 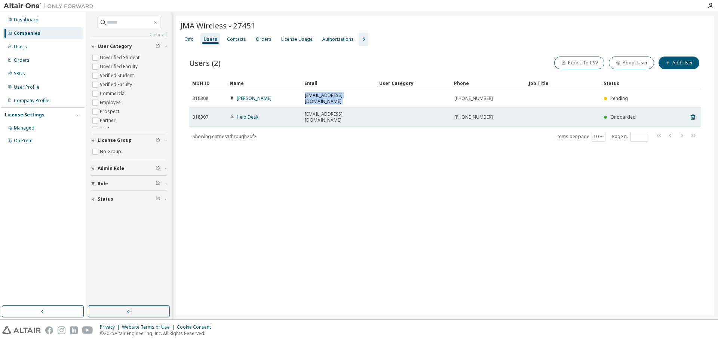 What do you see at coordinates (623, 117) in the screenshot?
I see `span: Onboarded` at bounding box center [623, 117].